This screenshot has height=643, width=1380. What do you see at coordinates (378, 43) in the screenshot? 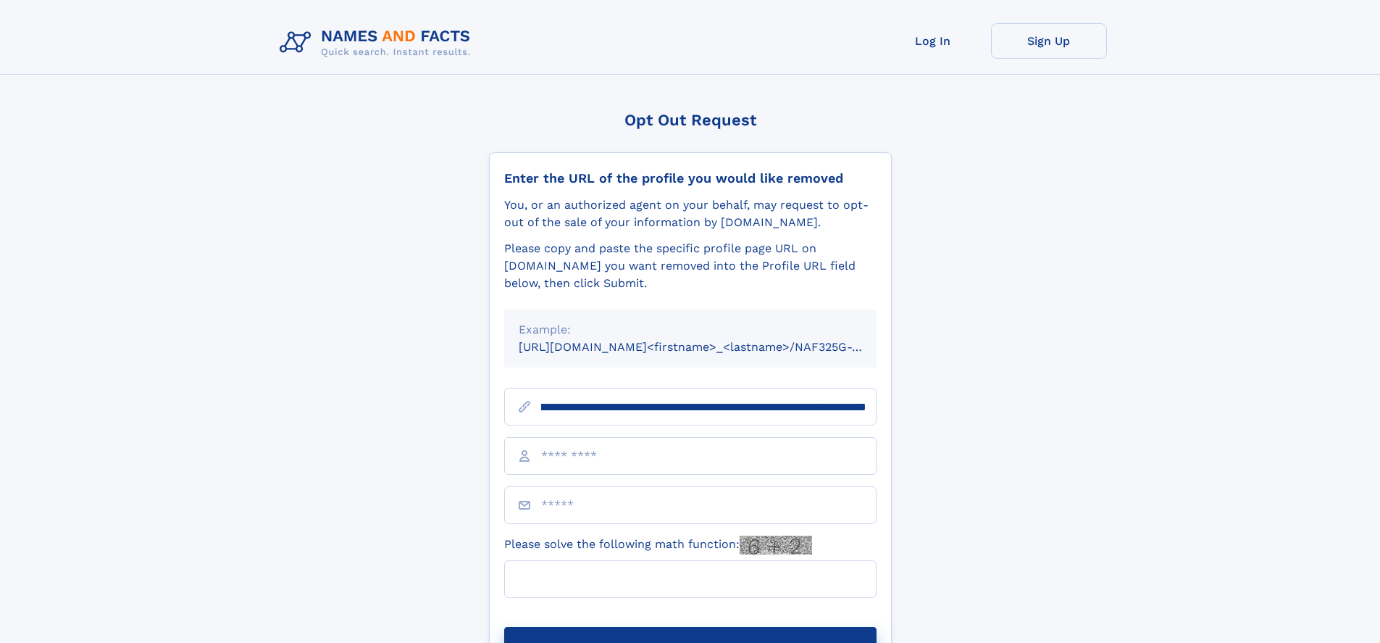
I see `img: Logo Names and Facts` at bounding box center [378, 43].